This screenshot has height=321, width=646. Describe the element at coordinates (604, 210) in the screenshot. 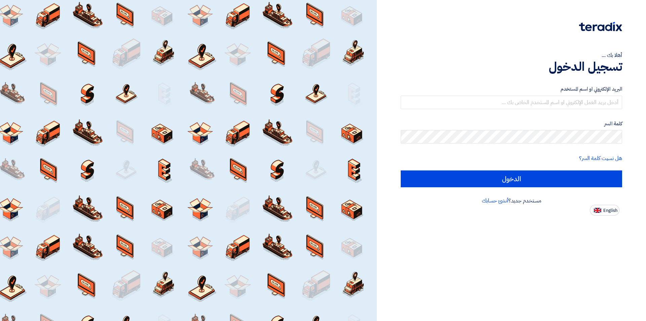

I see `button: English` at that location.